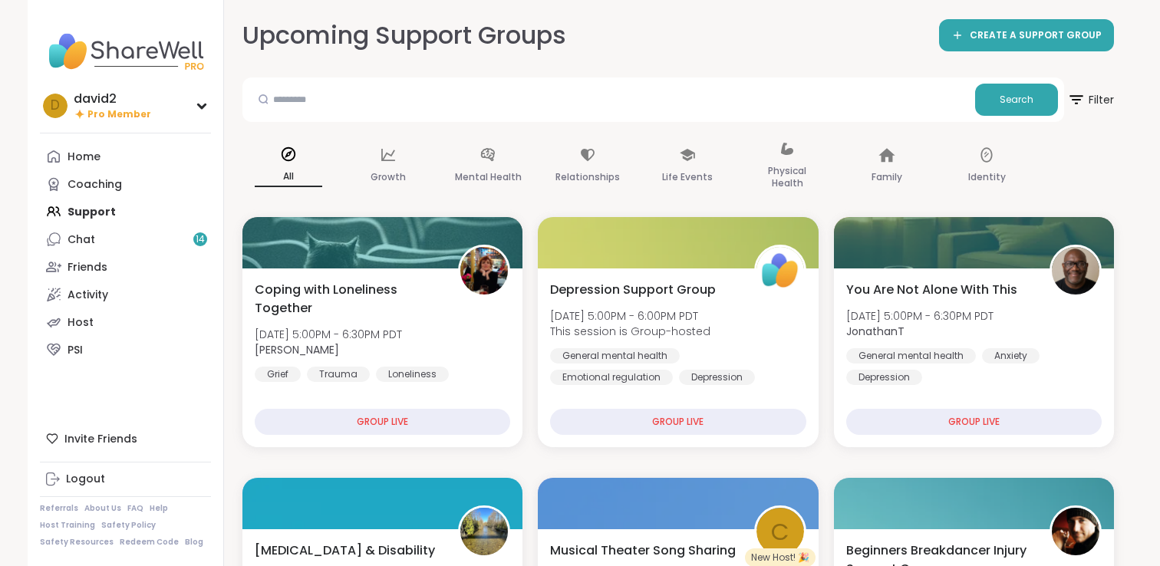  What do you see at coordinates (887, 177) in the screenshot?
I see `p: Family` at bounding box center [887, 177].